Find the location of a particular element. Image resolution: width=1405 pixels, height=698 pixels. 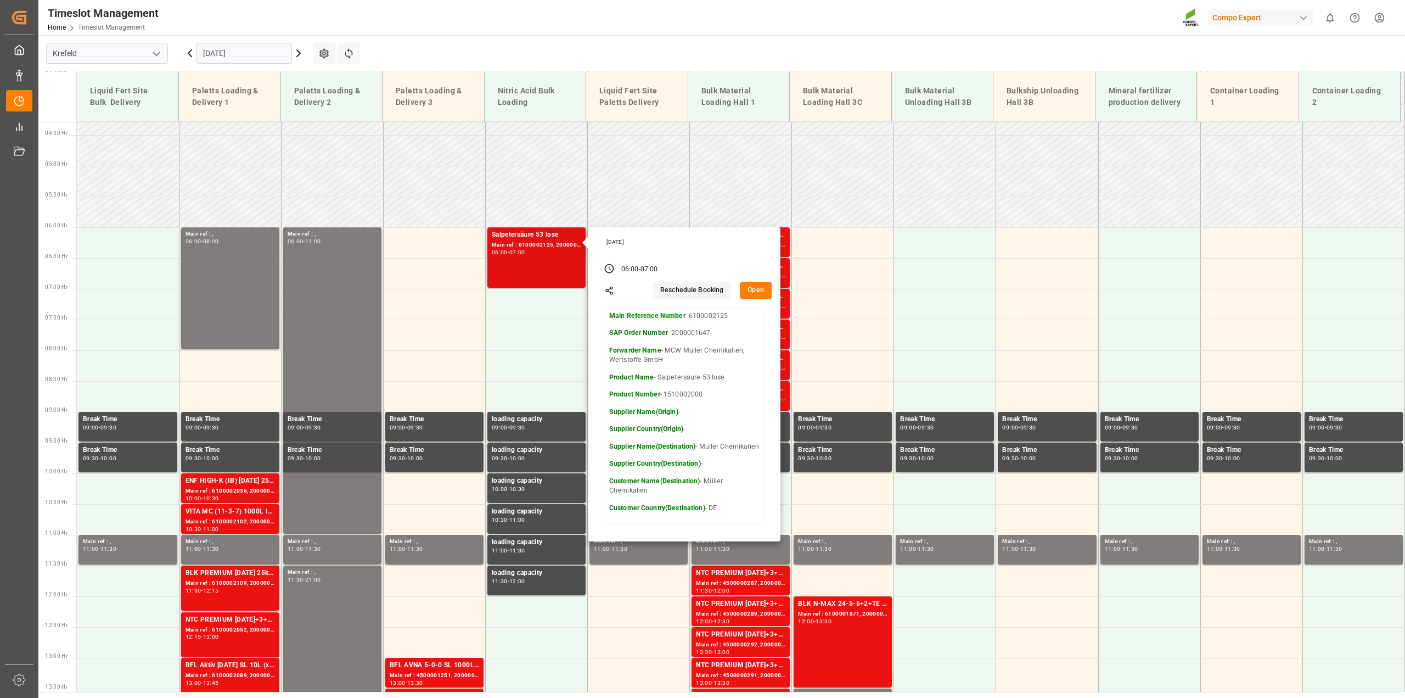

div: BLK N-MAX 24-5-5+2+TE BULK is located at coordinates (843, 604).